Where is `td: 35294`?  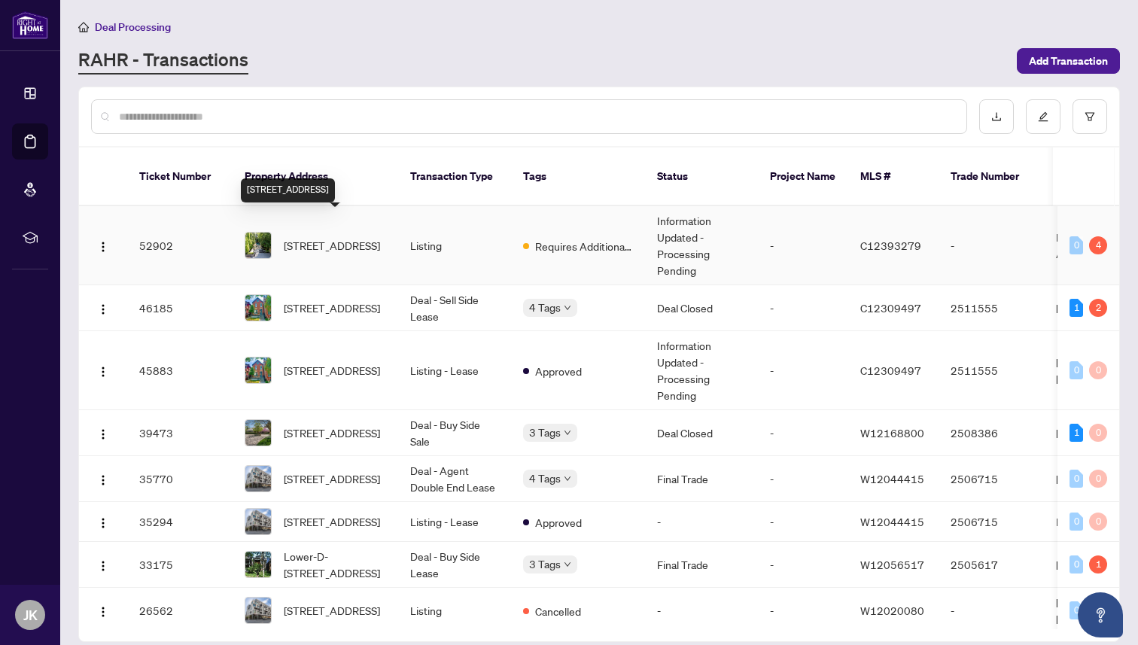
td: 35294 is located at coordinates (180, 522).